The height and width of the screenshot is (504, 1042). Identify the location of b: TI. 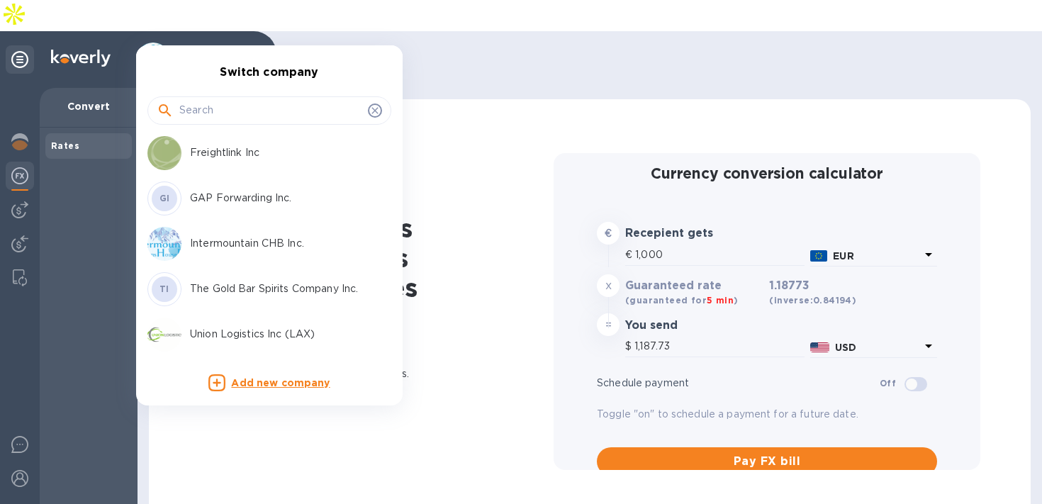
(164, 288).